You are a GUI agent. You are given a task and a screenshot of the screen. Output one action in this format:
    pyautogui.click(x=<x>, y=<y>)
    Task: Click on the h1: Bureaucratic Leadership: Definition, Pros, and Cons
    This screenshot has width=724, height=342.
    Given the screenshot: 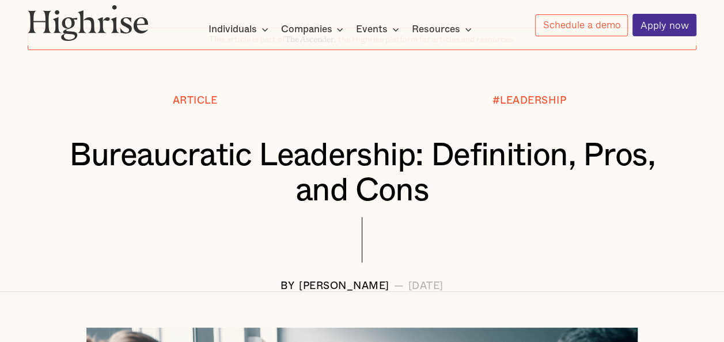 What is the action you would take?
    pyautogui.click(x=362, y=173)
    